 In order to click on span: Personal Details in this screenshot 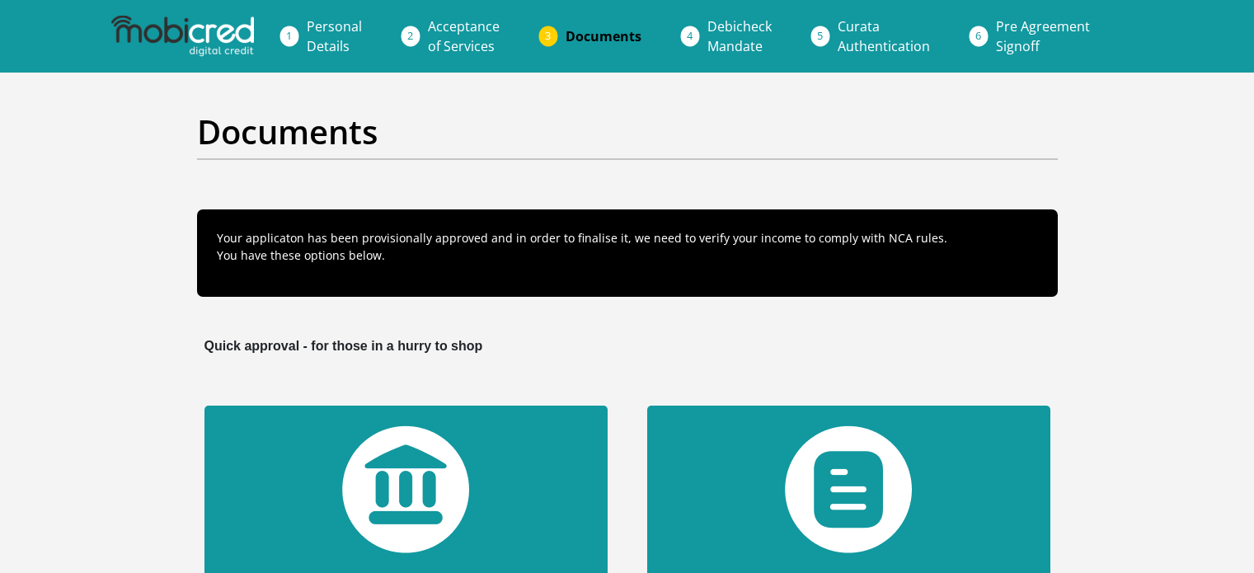, I will do `click(334, 36)`.